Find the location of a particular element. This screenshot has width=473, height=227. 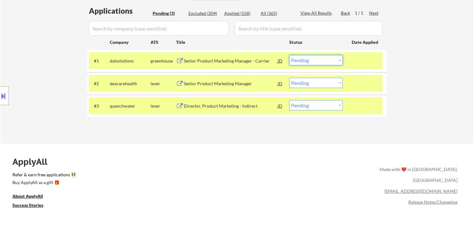

div: Applications is located at coordinates (120, 11).